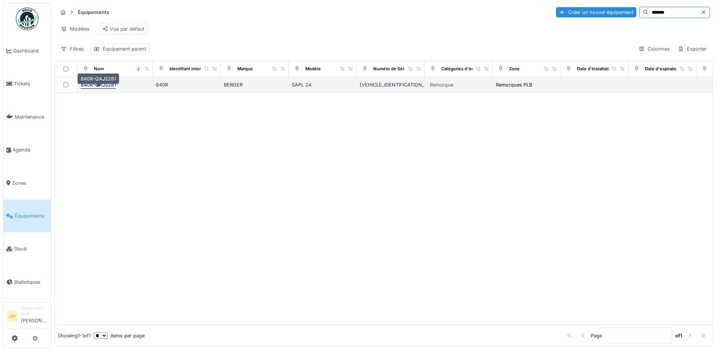 The height and width of the screenshot is (351, 719). What do you see at coordinates (596, 335) in the screenshot?
I see `div: Page` at bounding box center [596, 335].